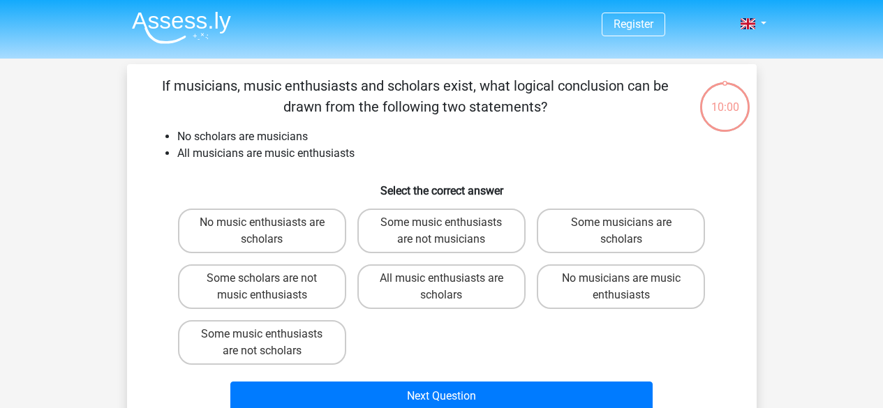 The height and width of the screenshot is (408, 883). I want to click on label: Some scholars are not music enthusiasts, so click(262, 287).